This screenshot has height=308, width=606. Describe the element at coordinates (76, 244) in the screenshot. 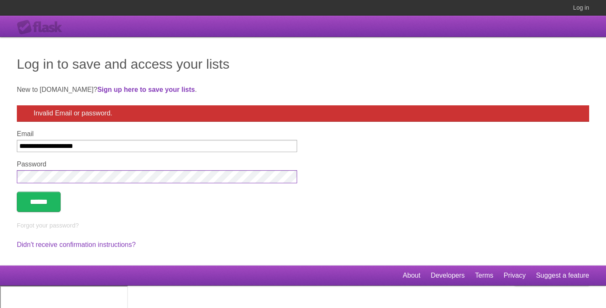

I see `a: Didn't receive confirmation instructions?` at that location.